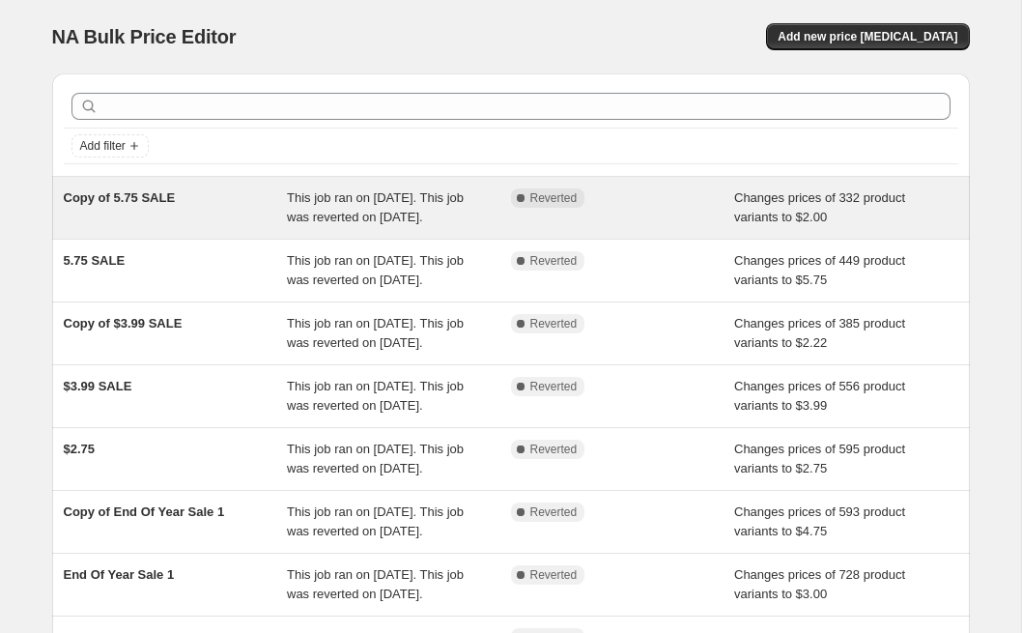  What do you see at coordinates (819, 269) in the screenshot?
I see `span: Changes prices of 449 product variants to $5.75` at bounding box center [819, 269].